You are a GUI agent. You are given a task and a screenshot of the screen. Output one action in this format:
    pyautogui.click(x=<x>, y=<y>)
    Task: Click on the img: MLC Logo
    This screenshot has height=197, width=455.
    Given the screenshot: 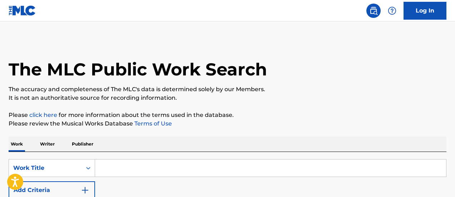 What is the action you would take?
    pyautogui.click(x=22, y=10)
    